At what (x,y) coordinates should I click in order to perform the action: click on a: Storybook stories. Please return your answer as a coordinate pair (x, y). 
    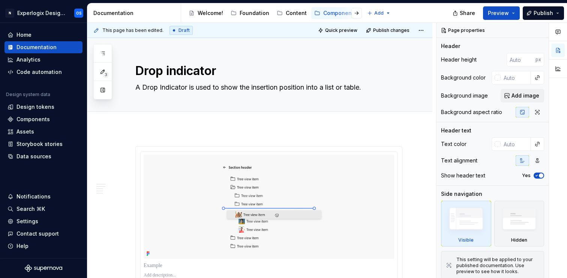
    Looking at the image, I should click on (44, 144).